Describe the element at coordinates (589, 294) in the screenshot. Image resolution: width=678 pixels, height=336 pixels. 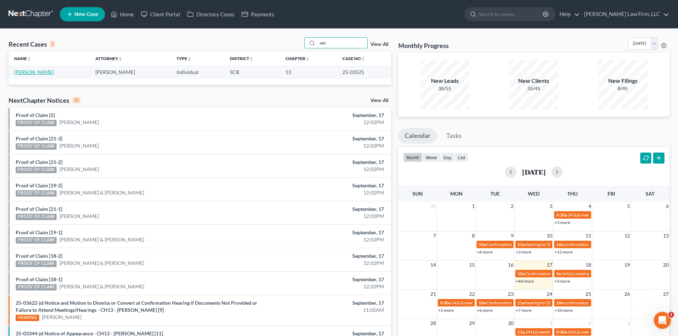
I see `span: 25` at that location.